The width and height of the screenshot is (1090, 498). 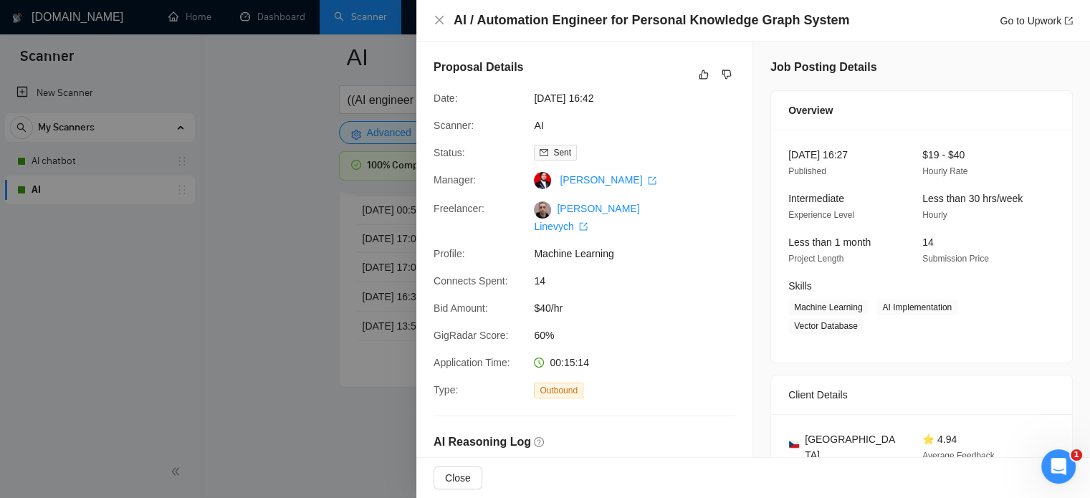 I want to click on span: Date:, so click(x=445, y=98).